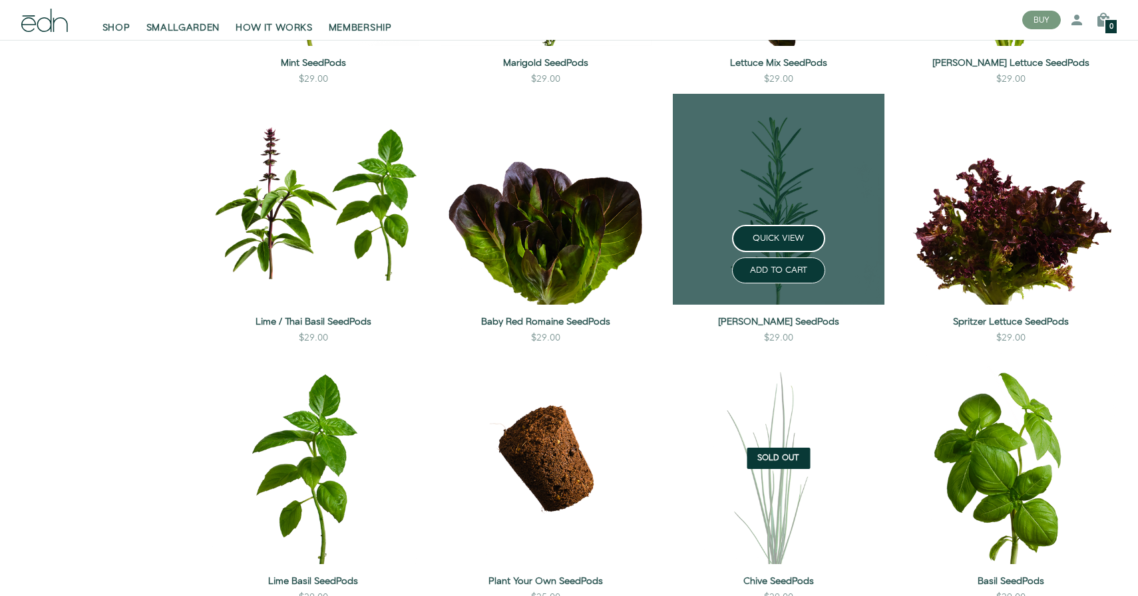 This screenshot has height=596, width=1138. I want to click on img: Lime / Thai Basil SeedPods, so click(313, 200).